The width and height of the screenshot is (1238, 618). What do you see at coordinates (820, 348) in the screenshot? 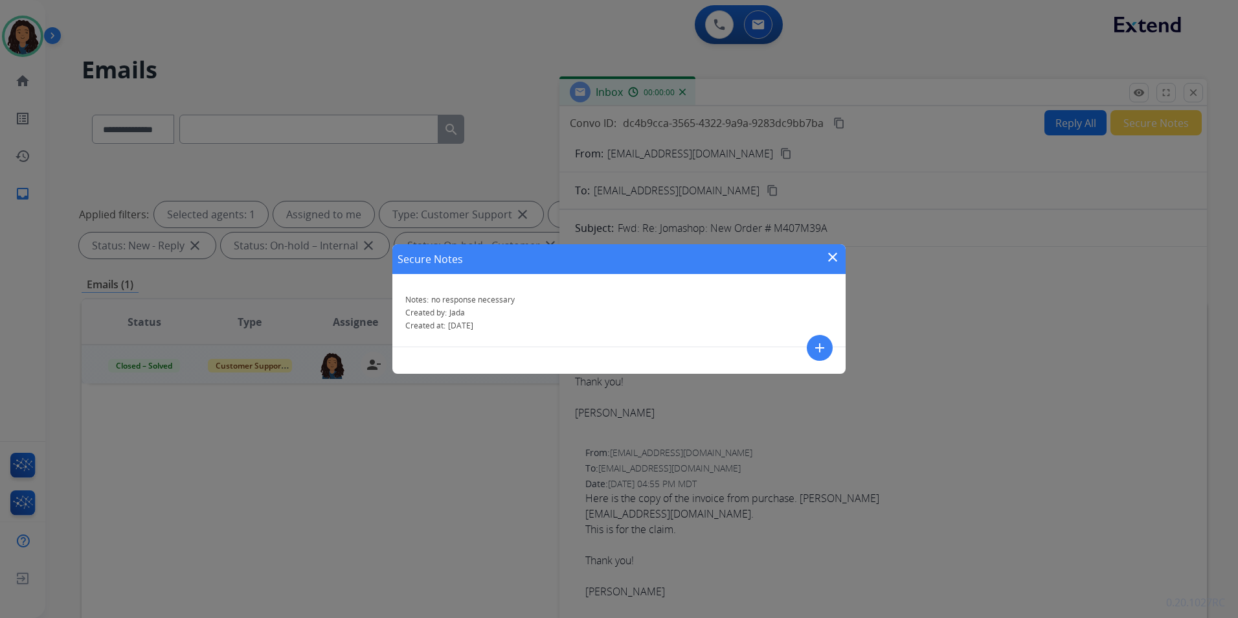
I see `mat-icon: add` at bounding box center [820, 348].